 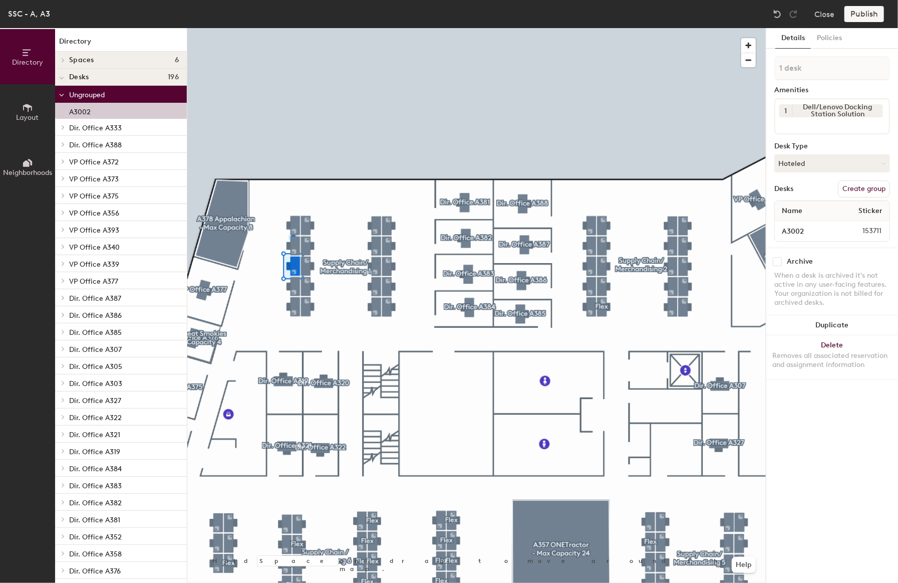 What do you see at coordinates (96, 383) in the screenshot?
I see `span: Dir. Office A303` at bounding box center [96, 383].